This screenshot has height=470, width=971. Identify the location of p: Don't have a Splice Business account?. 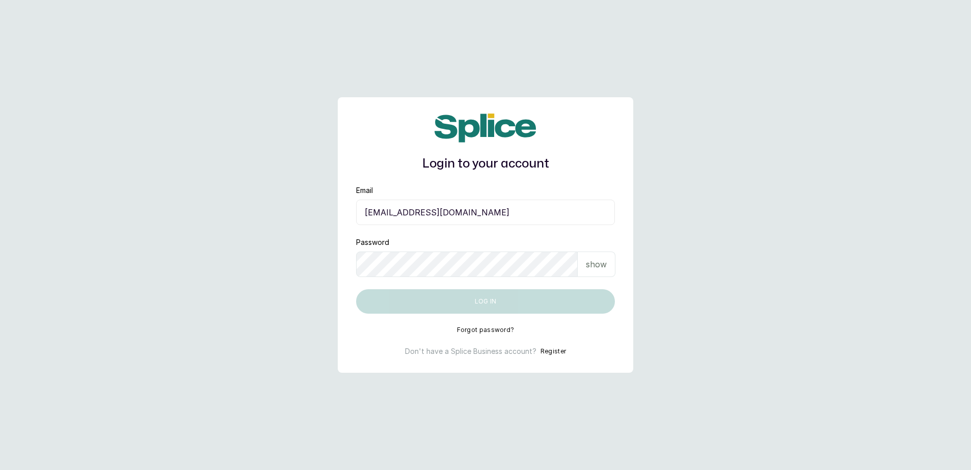
(471, 352).